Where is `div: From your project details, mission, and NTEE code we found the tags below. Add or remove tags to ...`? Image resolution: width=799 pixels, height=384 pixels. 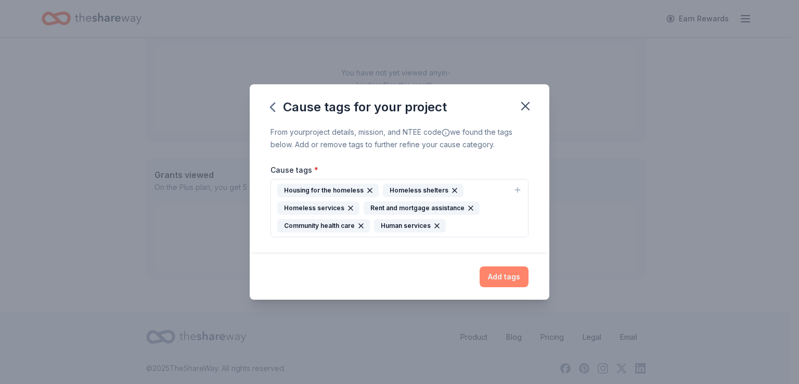 div: From your project details, mission, and NTEE code we found the tags below. Add or remove tags to ... is located at coordinates (400, 138).